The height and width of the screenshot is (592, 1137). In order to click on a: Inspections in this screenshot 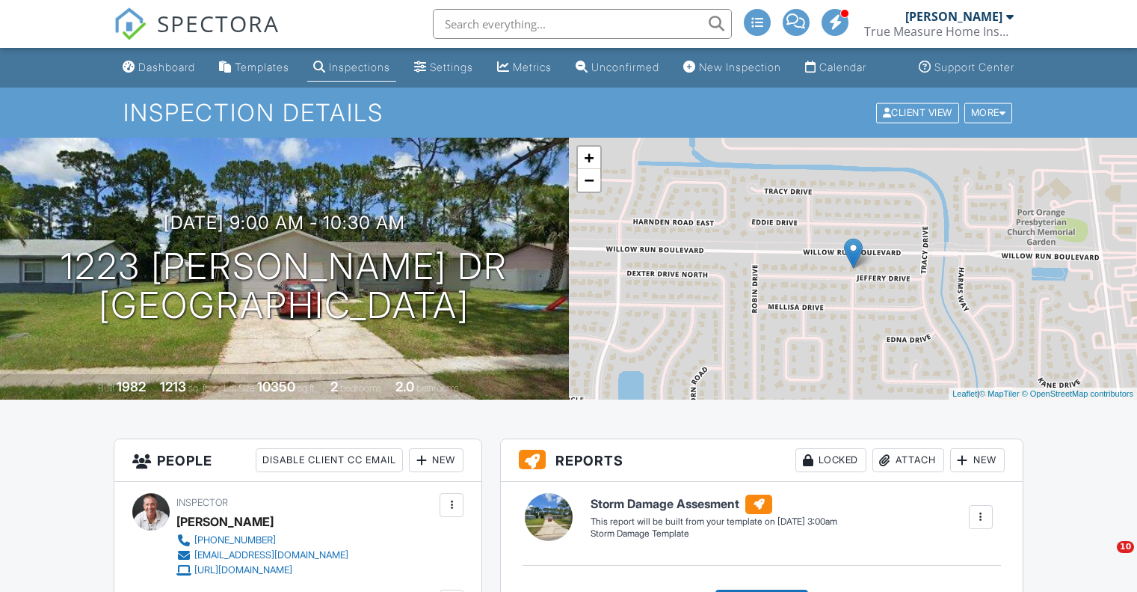, I will do `click(351, 67)`.